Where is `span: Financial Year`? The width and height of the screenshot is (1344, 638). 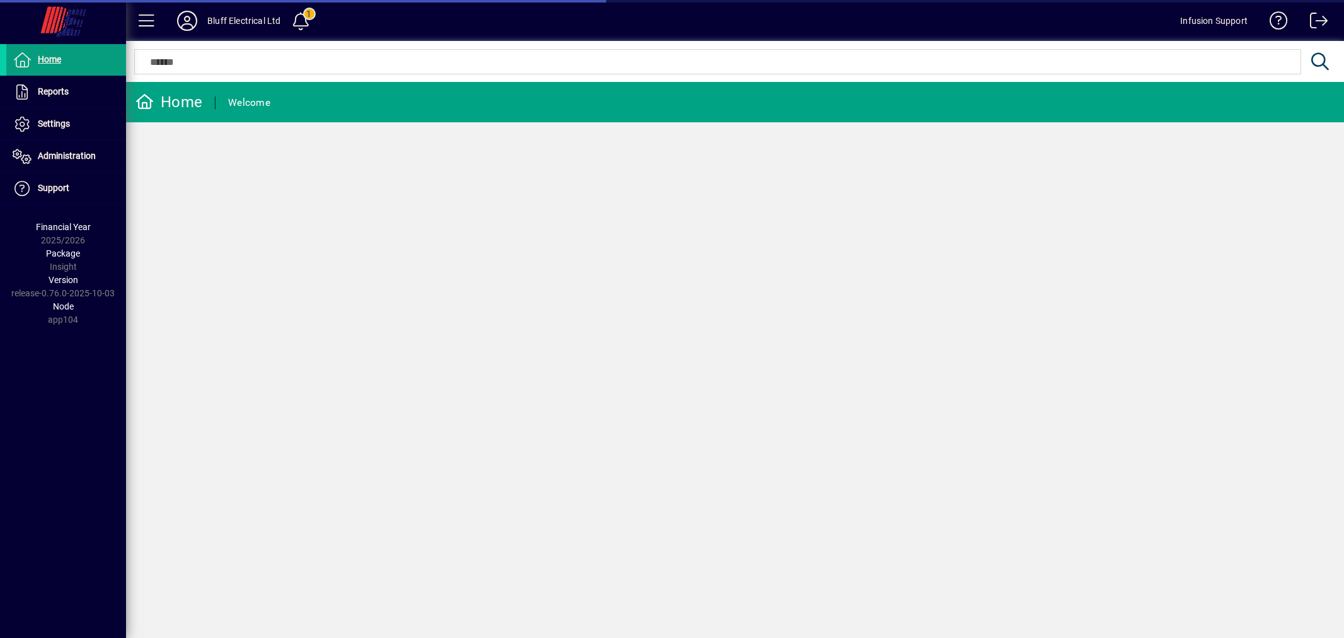 span: Financial Year is located at coordinates (63, 227).